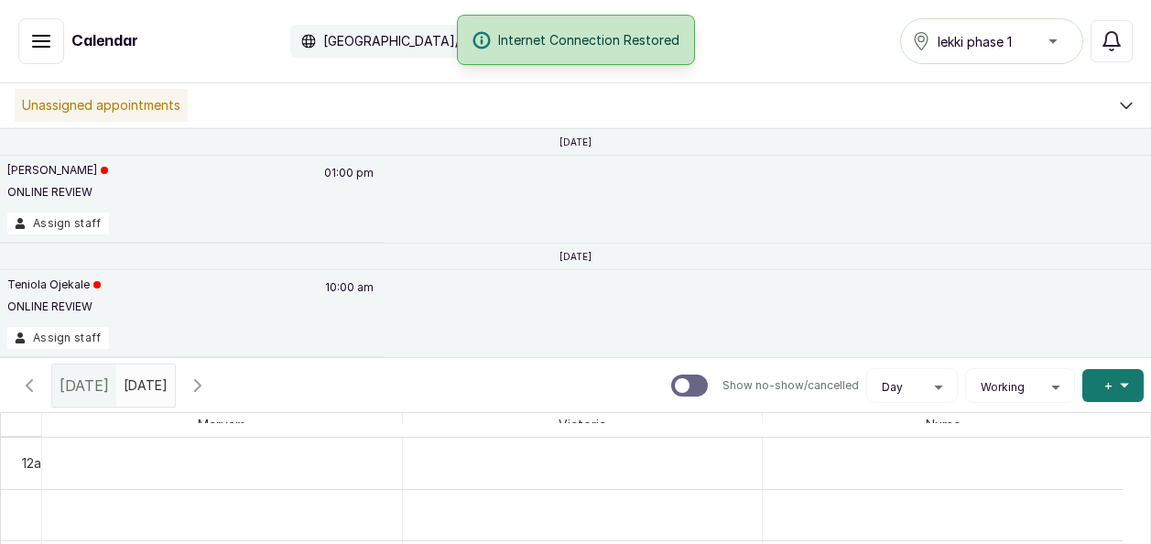 This screenshot has height=544, width=1151. What do you see at coordinates (790, 386) in the screenshot?
I see `p: Show no-show/cancelled` at bounding box center [790, 386].